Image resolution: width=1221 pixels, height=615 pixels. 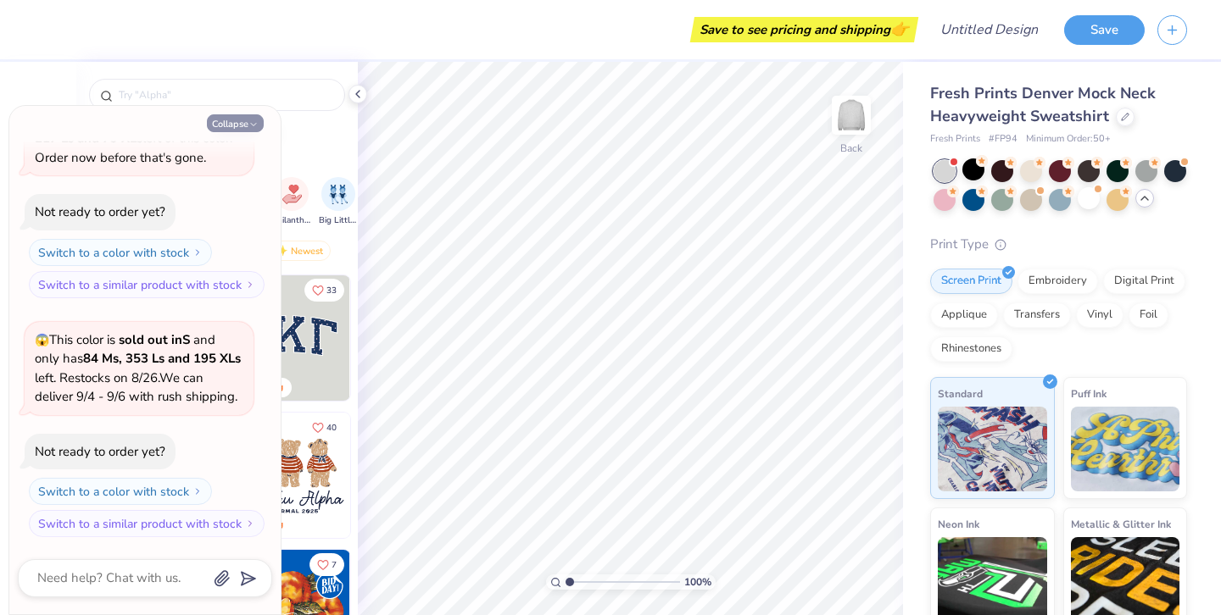 What do you see at coordinates (1148, 315) in the screenshot?
I see `div: Foil` at bounding box center [1148, 315].